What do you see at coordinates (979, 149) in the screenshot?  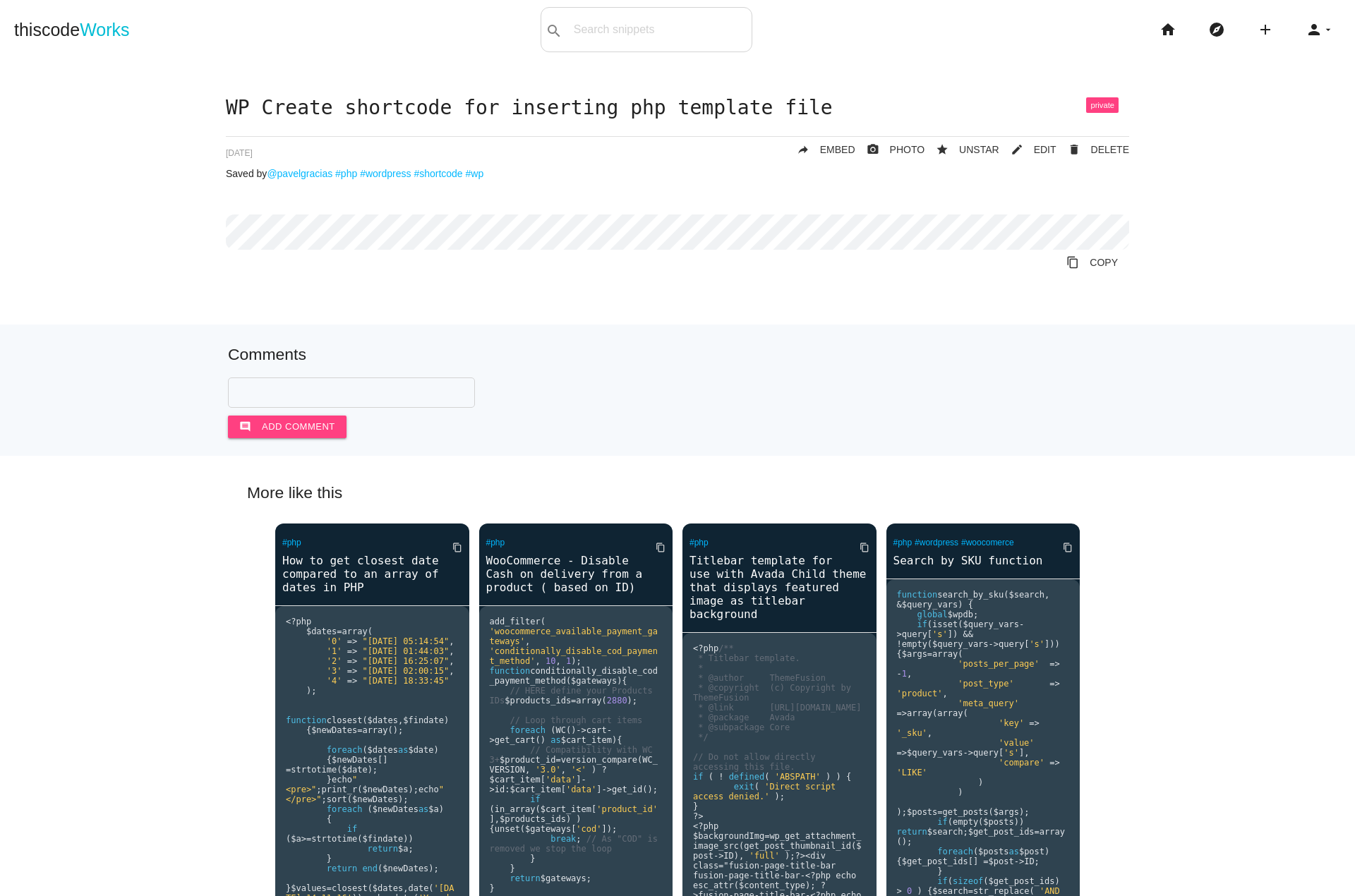 I see `span: UNSTAR` at bounding box center [979, 149].